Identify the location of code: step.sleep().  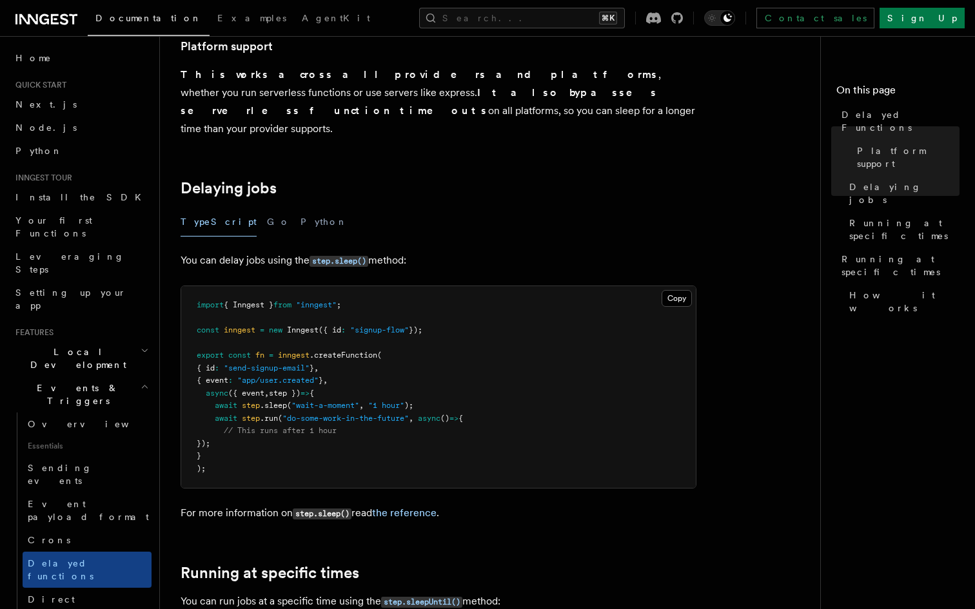
(339, 261).